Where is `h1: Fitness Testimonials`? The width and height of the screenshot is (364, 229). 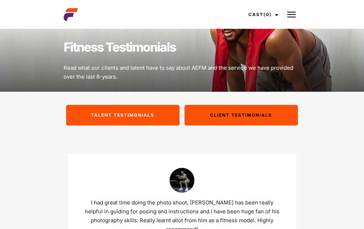 h1: Fitness Testimonials is located at coordinates (182, 47).